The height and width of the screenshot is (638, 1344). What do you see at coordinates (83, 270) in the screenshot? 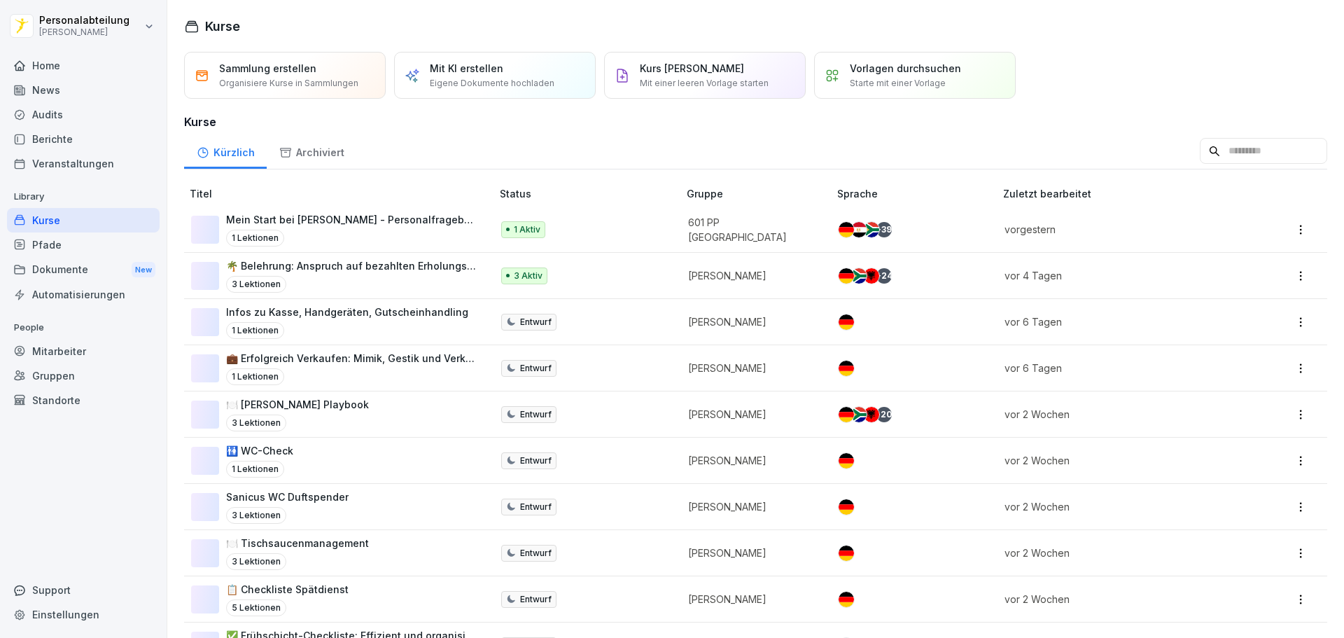
I see `div: Dokumente` at bounding box center [83, 270].